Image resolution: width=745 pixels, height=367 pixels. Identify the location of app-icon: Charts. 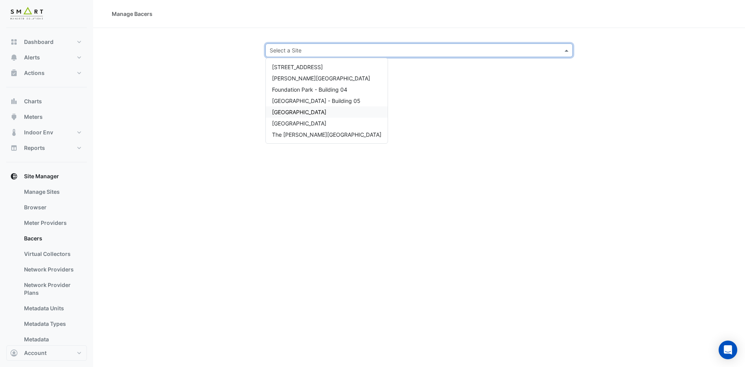
(14, 101).